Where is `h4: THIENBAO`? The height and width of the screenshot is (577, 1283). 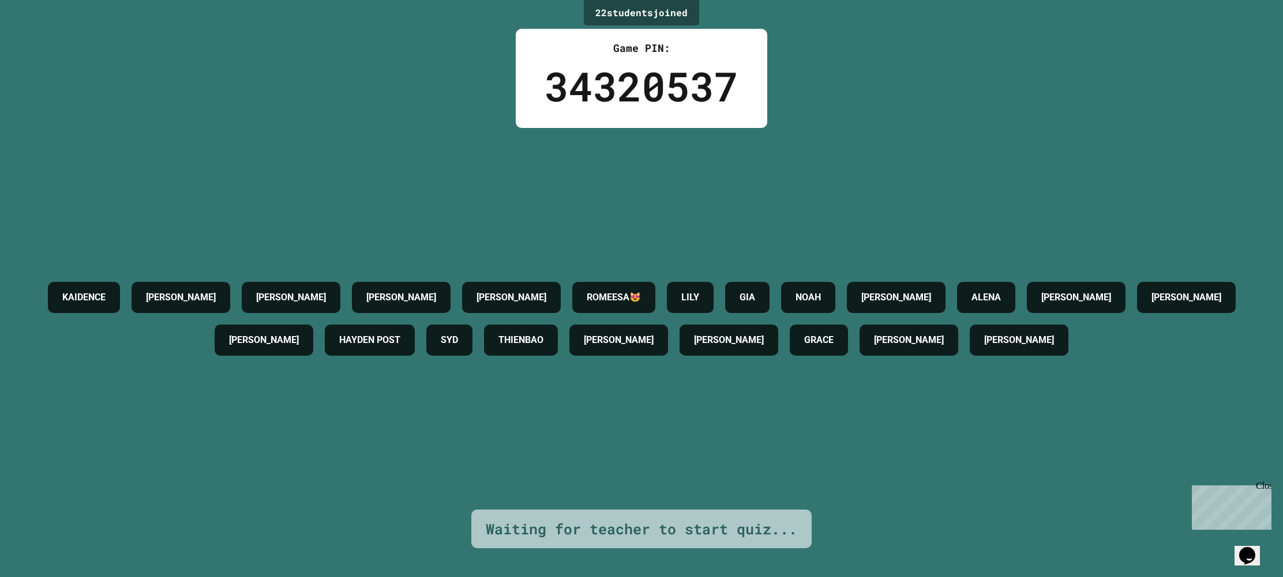
h4: THIENBAO is located at coordinates (521, 340).